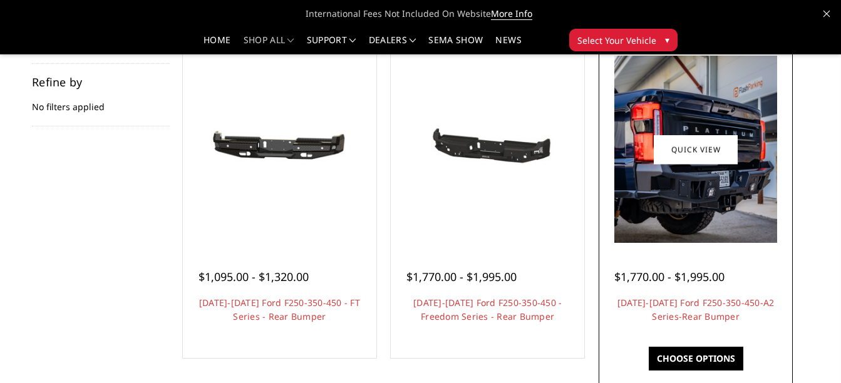 The image size is (841, 383). Describe the element at coordinates (695, 149) in the screenshot. I see `a: Quick view` at that location.